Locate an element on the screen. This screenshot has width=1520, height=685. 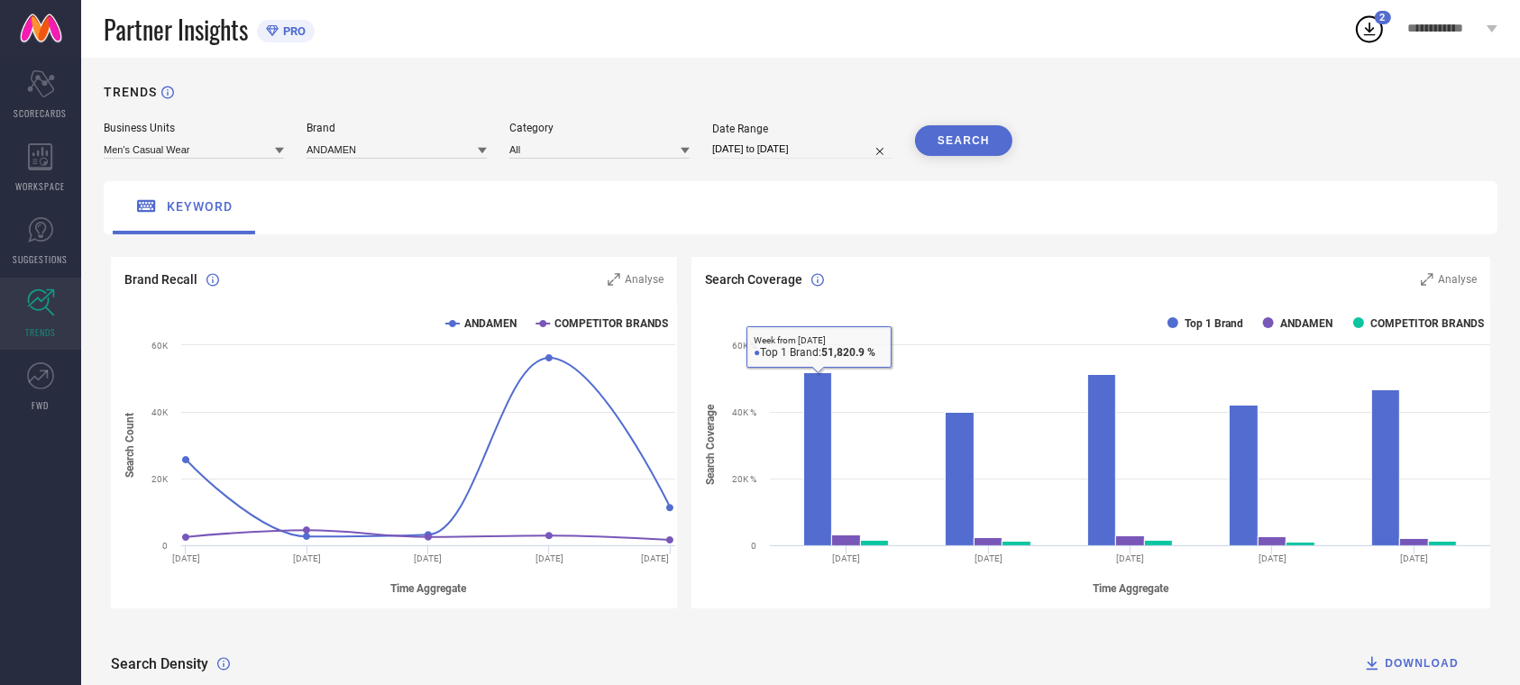
span: SCORECARDS is located at coordinates (41, 113).